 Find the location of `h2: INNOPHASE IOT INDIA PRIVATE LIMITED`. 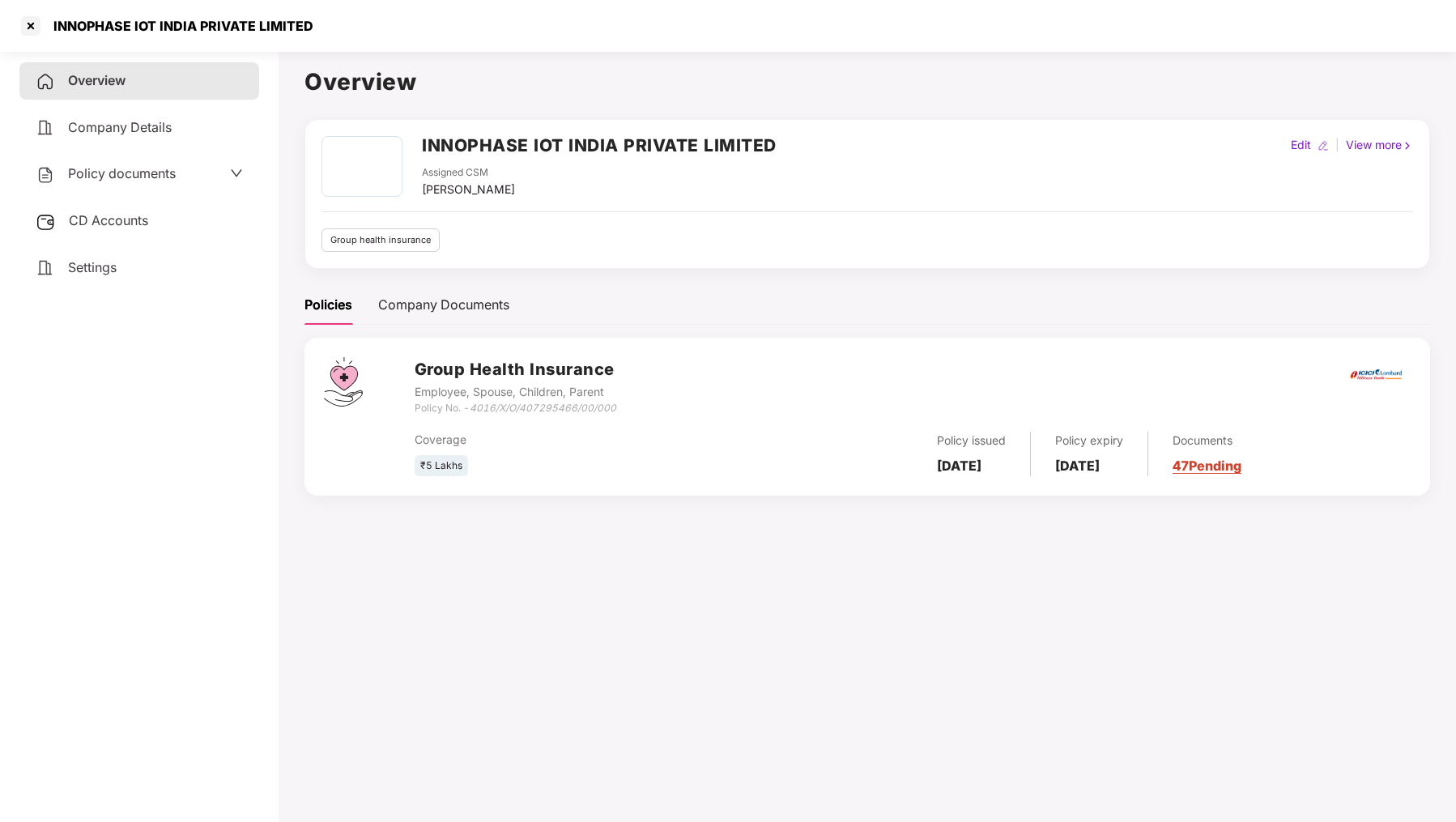

h2: INNOPHASE IOT INDIA PRIVATE LIMITED is located at coordinates (599, 145).